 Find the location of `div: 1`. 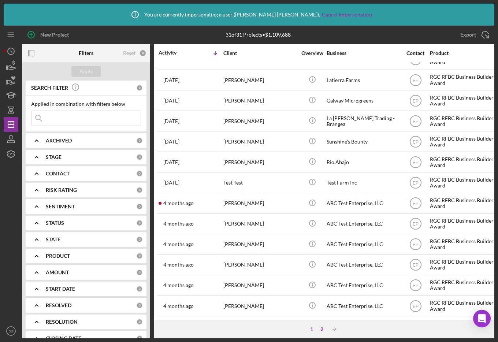

div: 1 is located at coordinates (312, 329).